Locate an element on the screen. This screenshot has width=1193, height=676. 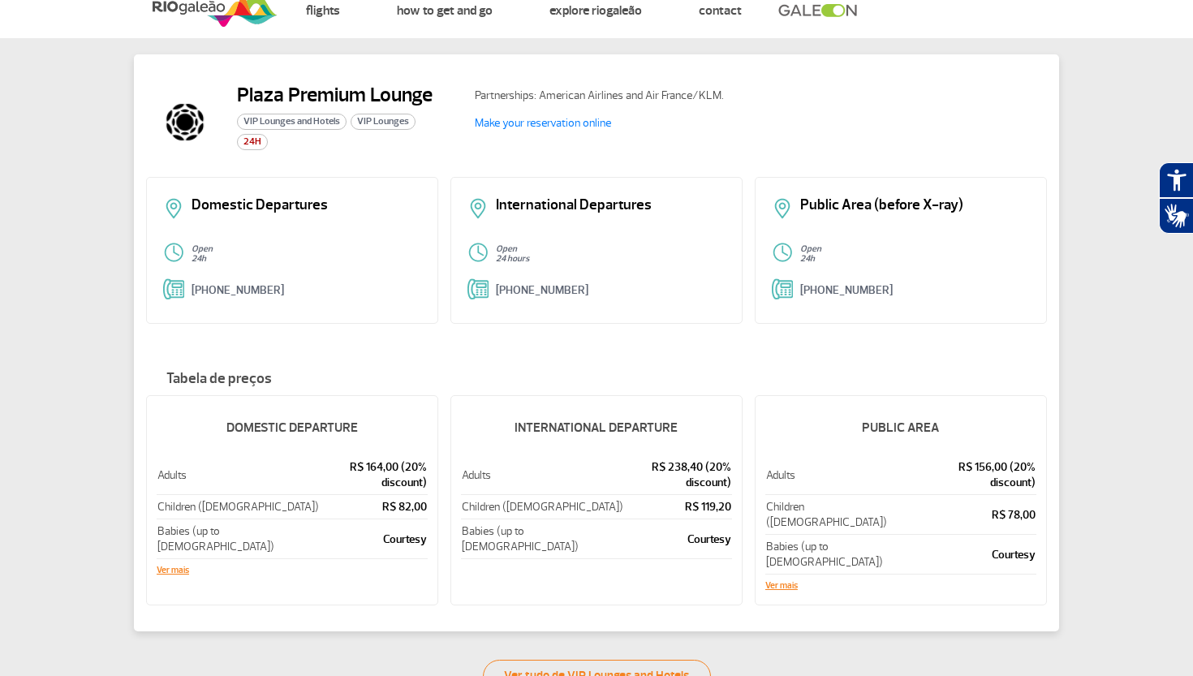
p: R$ 82,00 is located at coordinates (375, 506).